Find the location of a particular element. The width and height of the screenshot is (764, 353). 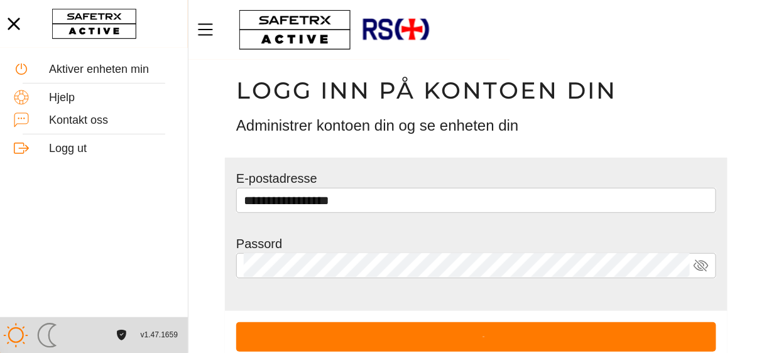

button: v1.47.1659 is located at coordinates (159, 335).